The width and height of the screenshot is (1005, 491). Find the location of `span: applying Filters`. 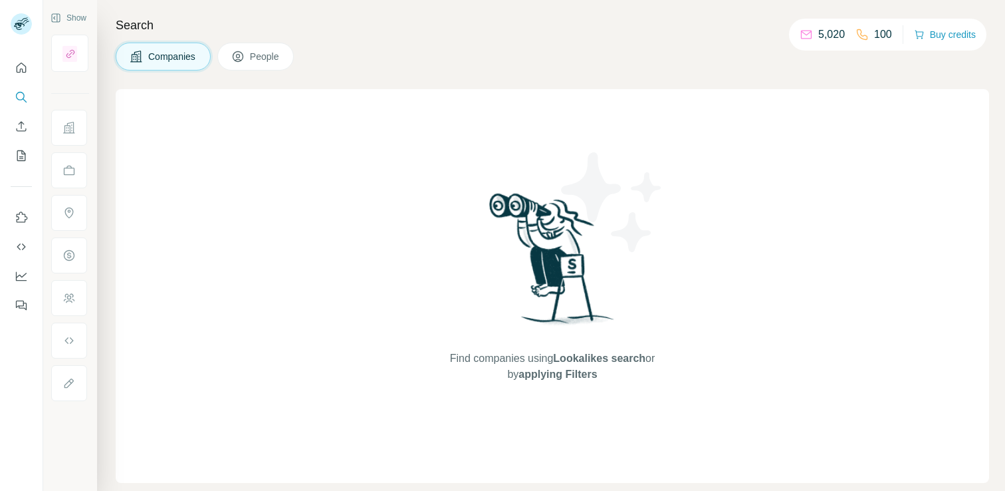

span: applying Filters is located at coordinates (558, 374).